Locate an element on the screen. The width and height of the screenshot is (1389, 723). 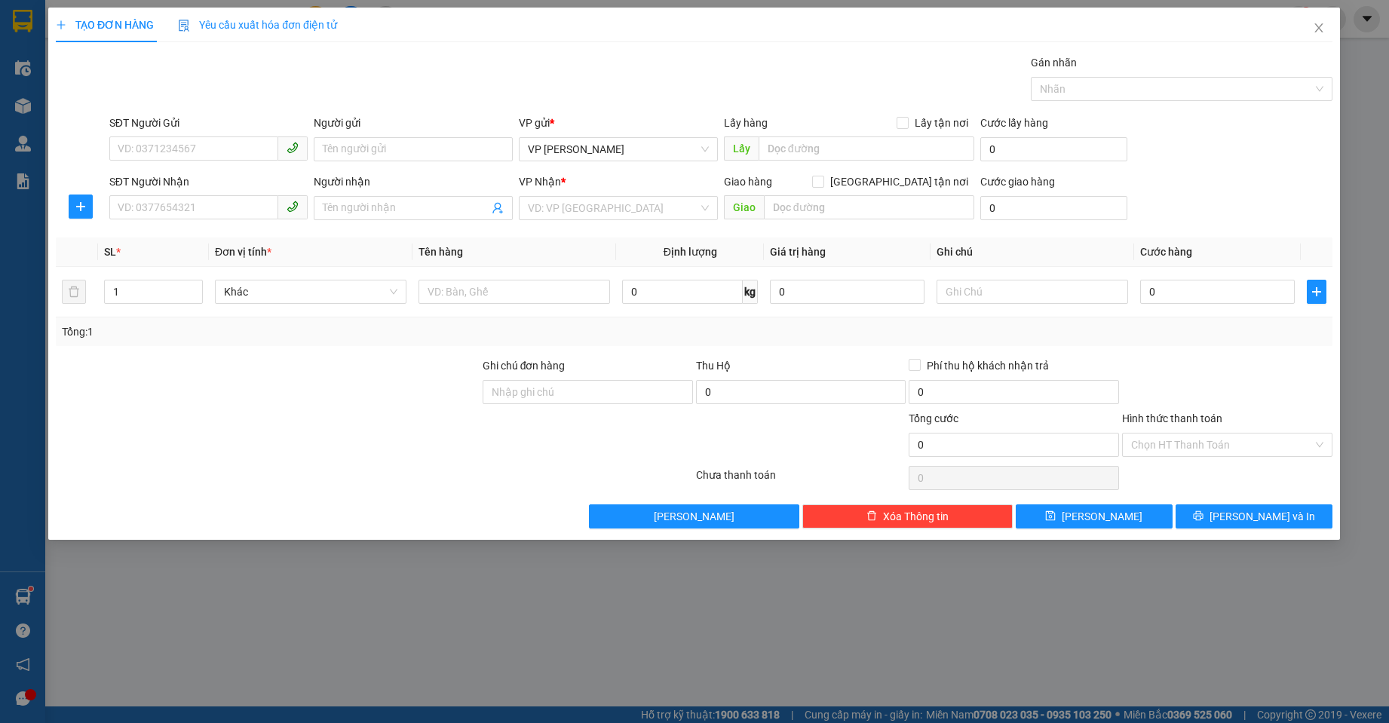
th: Ghi chú is located at coordinates (1033, 252).